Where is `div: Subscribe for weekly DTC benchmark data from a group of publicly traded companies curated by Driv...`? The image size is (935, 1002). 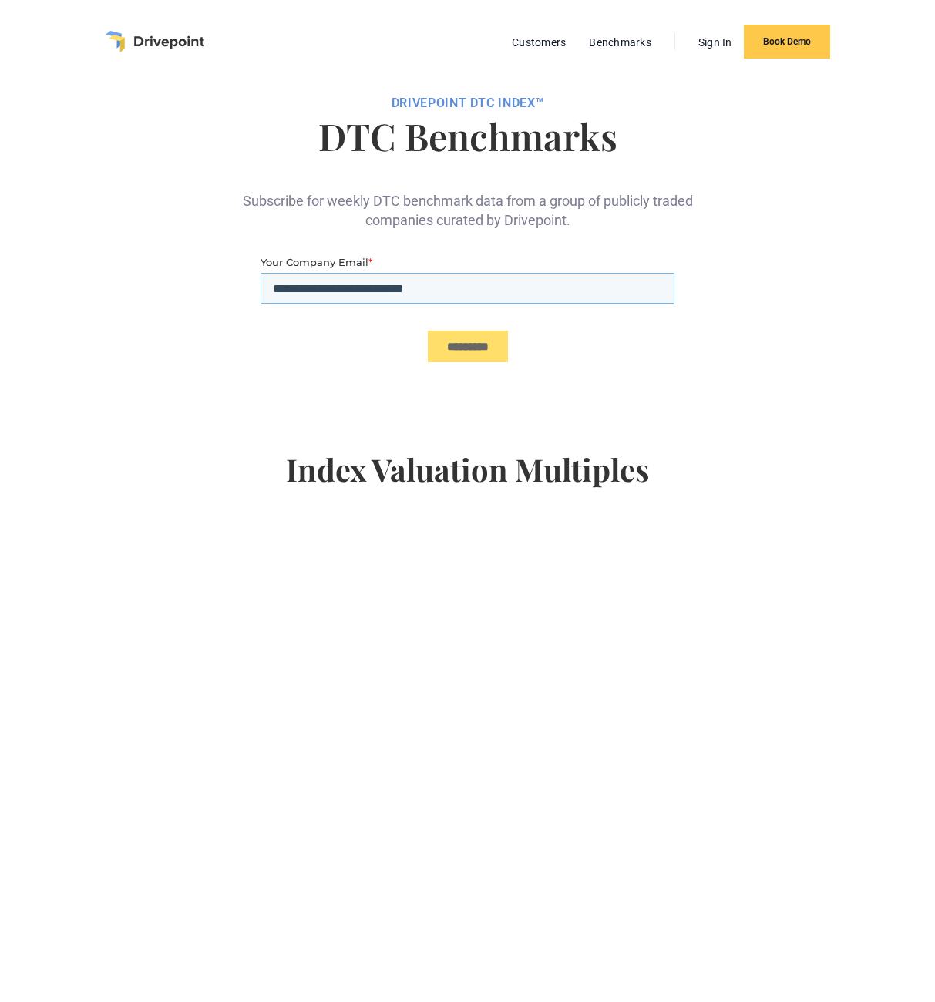 div: Subscribe for weekly DTC benchmark data from a group of publicly traded companies curated by Driv... is located at coordinates (468, 198).